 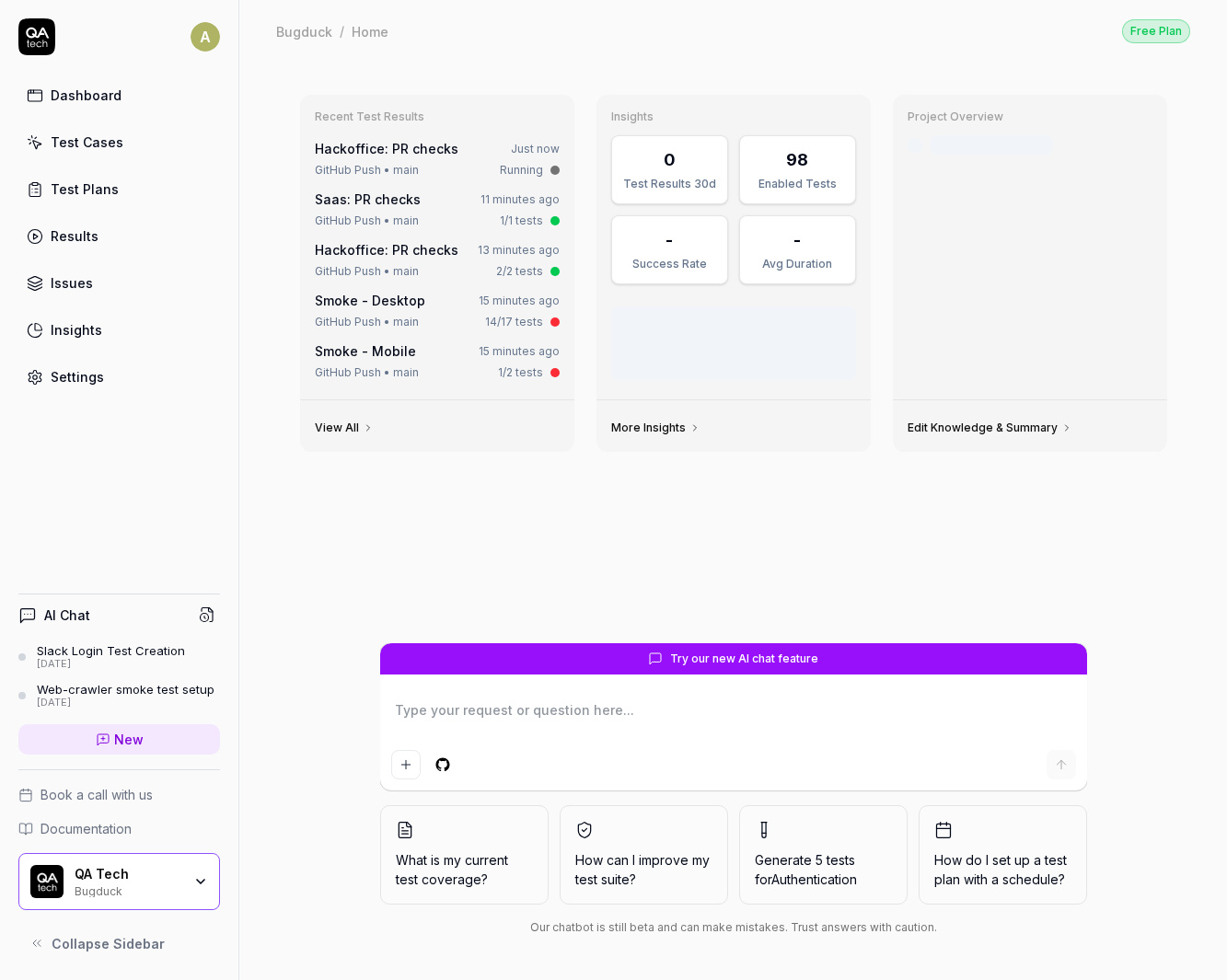 I want to click on div: Running, so click(x=521, y=170).